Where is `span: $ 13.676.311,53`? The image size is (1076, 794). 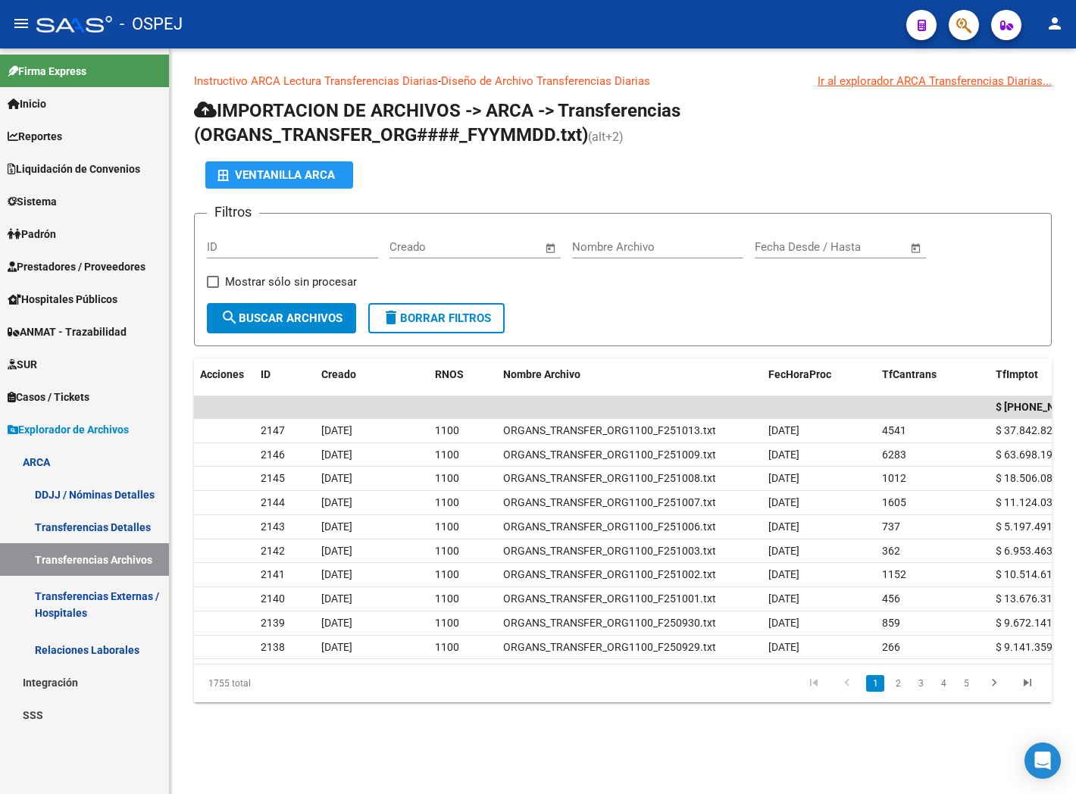
span: $ 13.676.311,53 is located at coordinates (1035, 599).